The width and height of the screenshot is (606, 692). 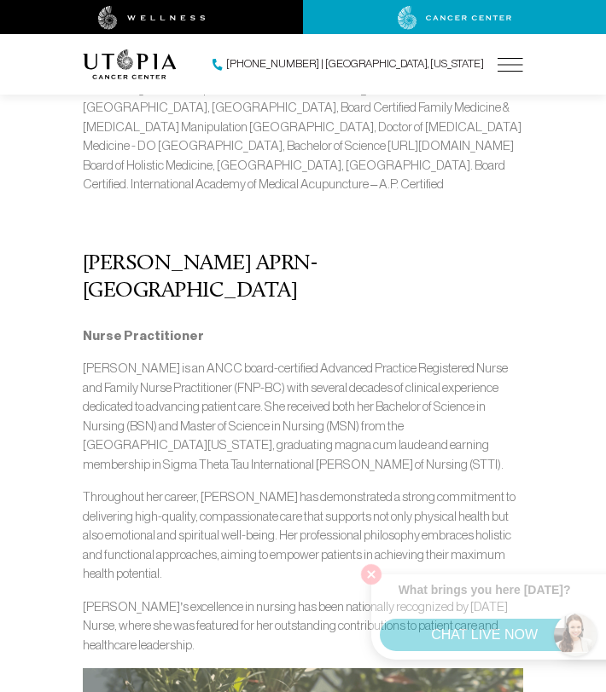 I want to click on img: logo, so click(x=130, y=64).